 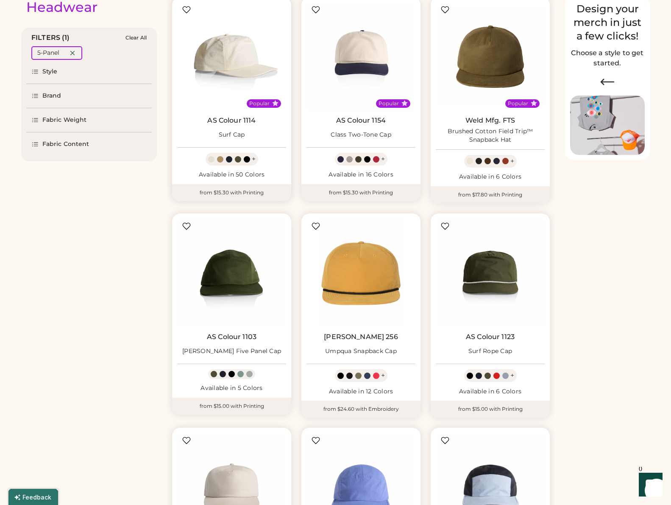 I want to click on img: AS Colour 1123 Surf Rope Cap, so click(x=490, y=273).